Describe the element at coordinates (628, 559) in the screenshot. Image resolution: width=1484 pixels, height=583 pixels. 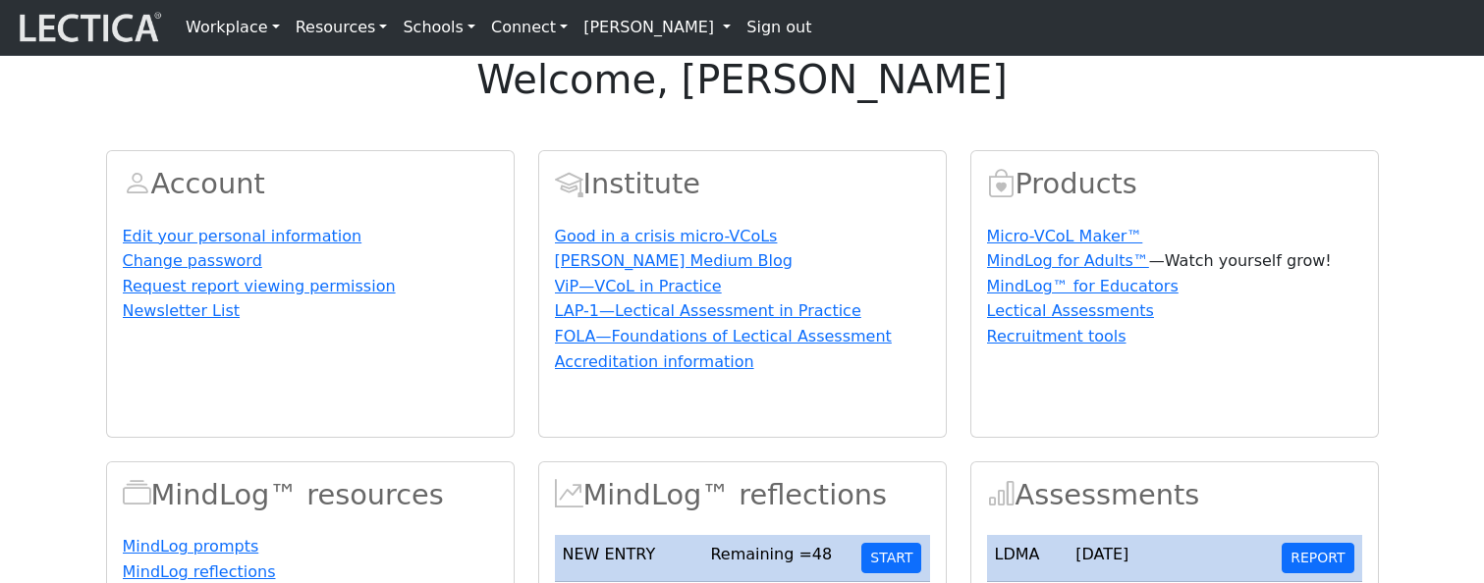
I see `td: NEW ENTRY` at that location.